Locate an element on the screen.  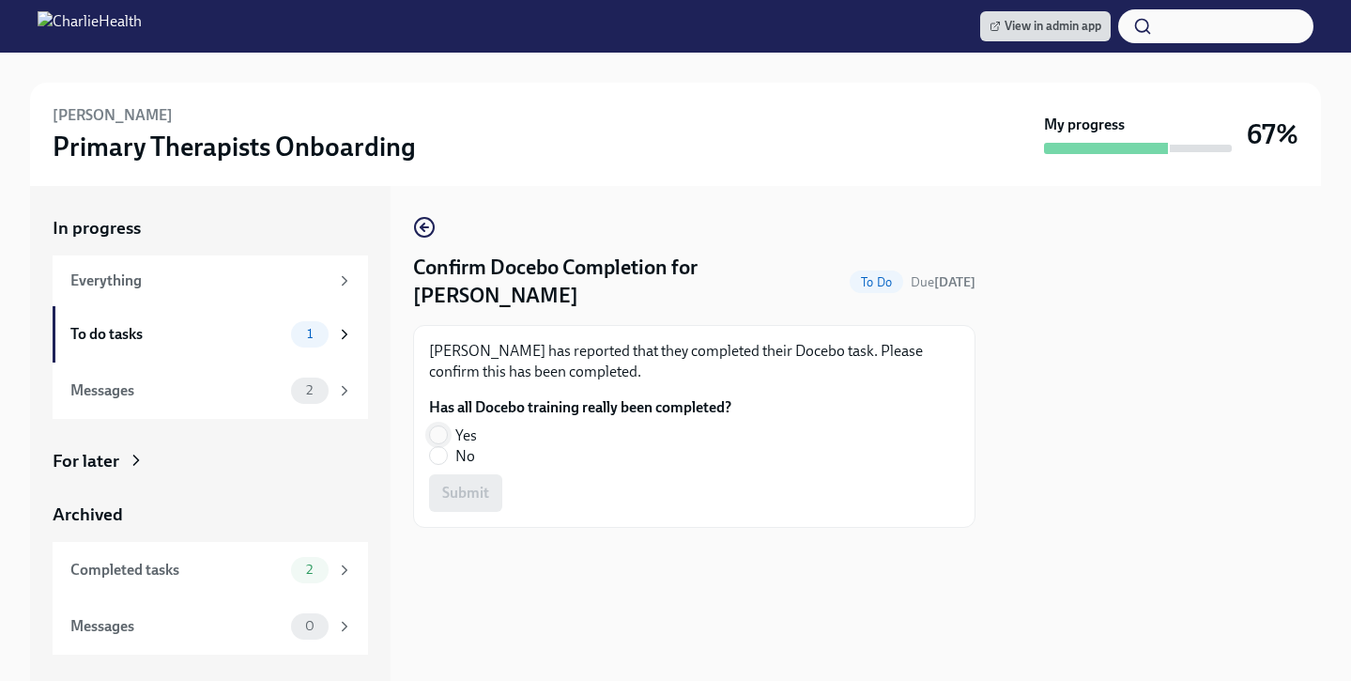
h3: 67% is located at coordinates (1272, 134).